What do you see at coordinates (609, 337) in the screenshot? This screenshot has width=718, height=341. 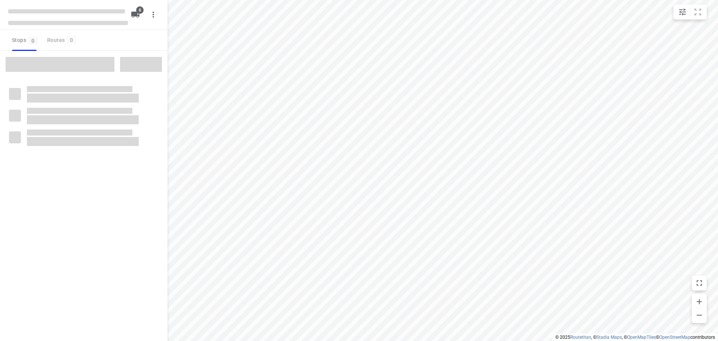 I see `a: Stadia Maps` at bounding box center [609, 337].